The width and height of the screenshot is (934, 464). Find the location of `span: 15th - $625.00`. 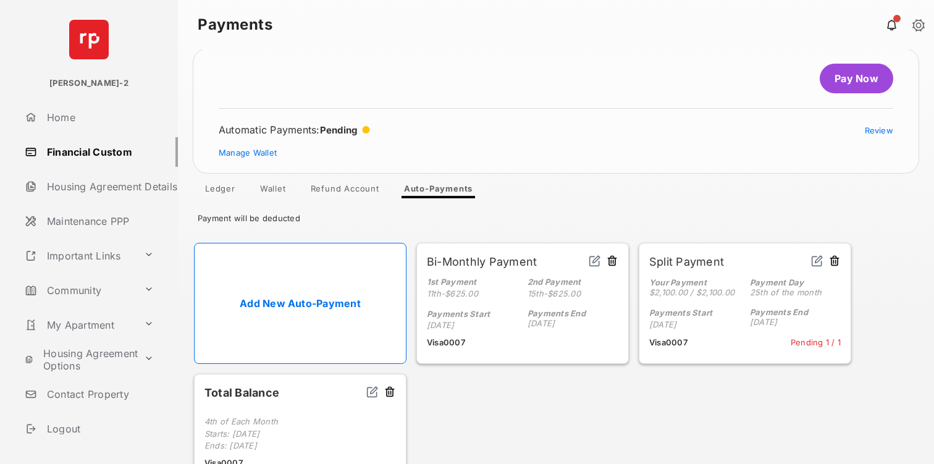

span: 15th - $625.00 is located at coordinates (554, 293).